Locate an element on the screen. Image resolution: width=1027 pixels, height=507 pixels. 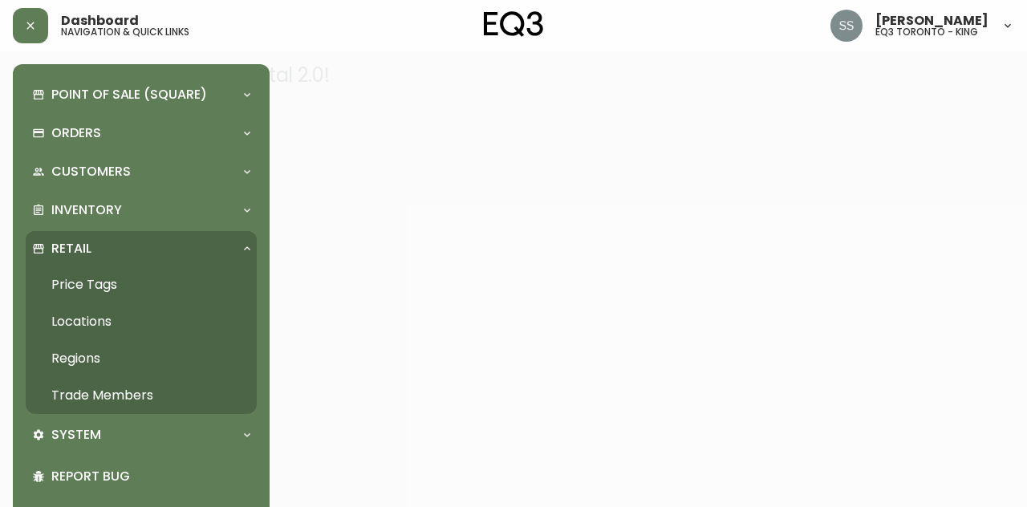
div: Inventory is located at coordinates (141, 210).